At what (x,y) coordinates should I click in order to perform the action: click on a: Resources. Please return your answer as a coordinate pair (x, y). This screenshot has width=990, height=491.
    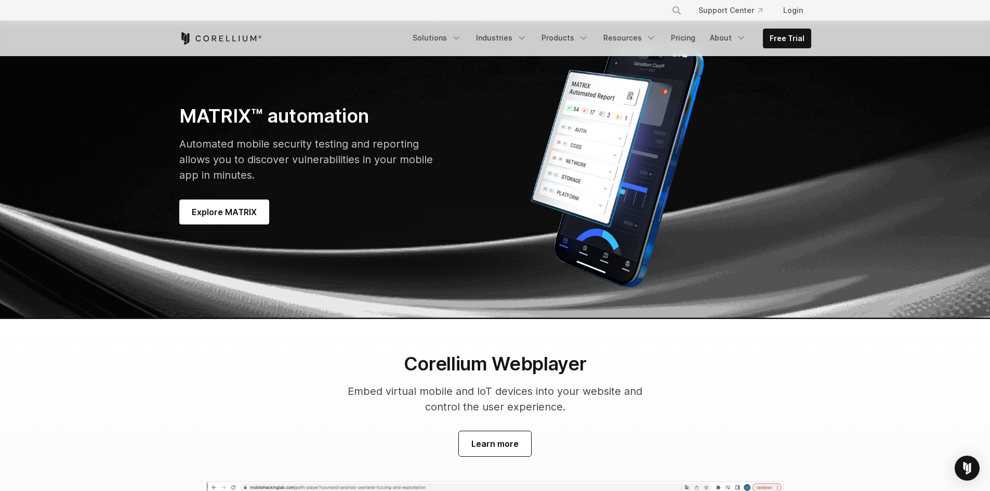
    Looking at the image, I should click on (630, 38).